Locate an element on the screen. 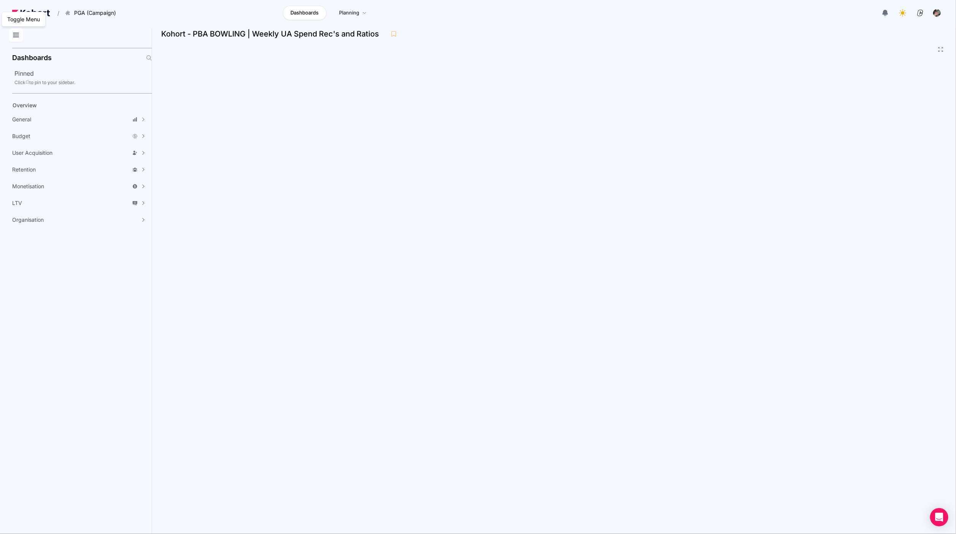 The image size is (956, 534). div: Open Intercom Messenger is located at coordinates (940, 517).